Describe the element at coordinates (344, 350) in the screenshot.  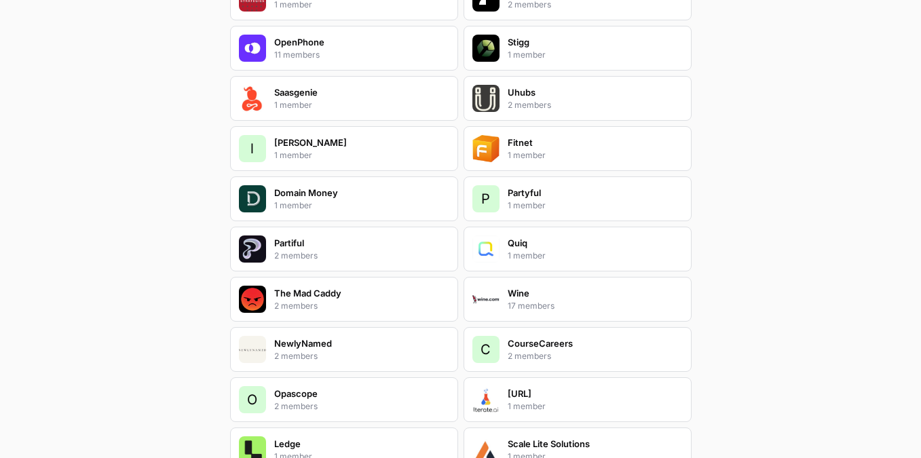
I see `button: Company LogoNewlyNamed2 members` at that location.